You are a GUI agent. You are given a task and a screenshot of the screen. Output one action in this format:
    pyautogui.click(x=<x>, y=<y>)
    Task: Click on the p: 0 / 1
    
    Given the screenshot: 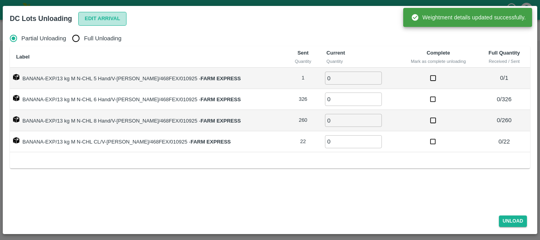 What is the action you would take?
    pyautogui.click(x=504, y=78)
    